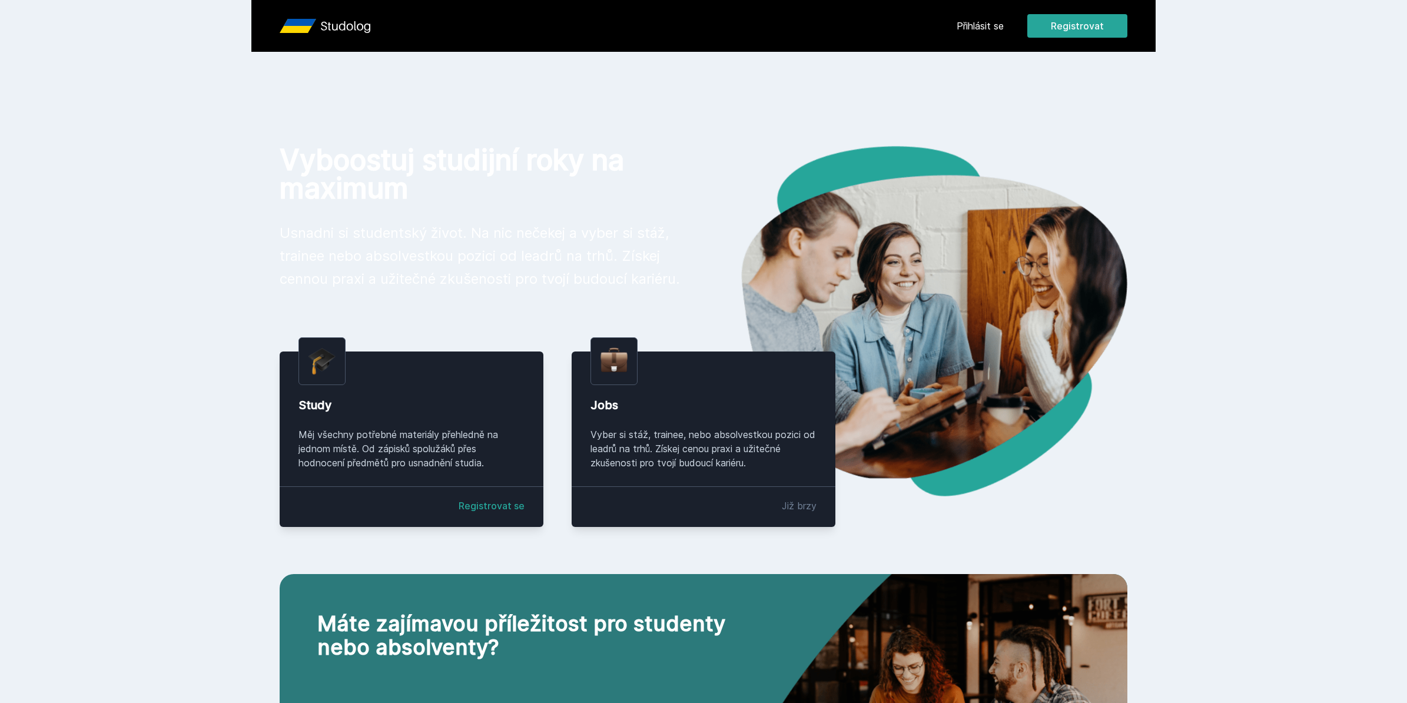 Image resolution: width=1407 pixels, height=703 pixels. I want to click on div: Již brzy, so click(799, 506).